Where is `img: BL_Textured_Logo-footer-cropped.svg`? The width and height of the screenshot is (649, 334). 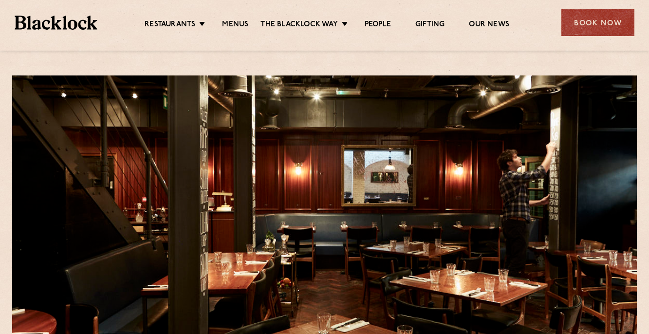
img: BL_Textured_Logo-footer-cropped.svg is located at coordinates (56, 22).